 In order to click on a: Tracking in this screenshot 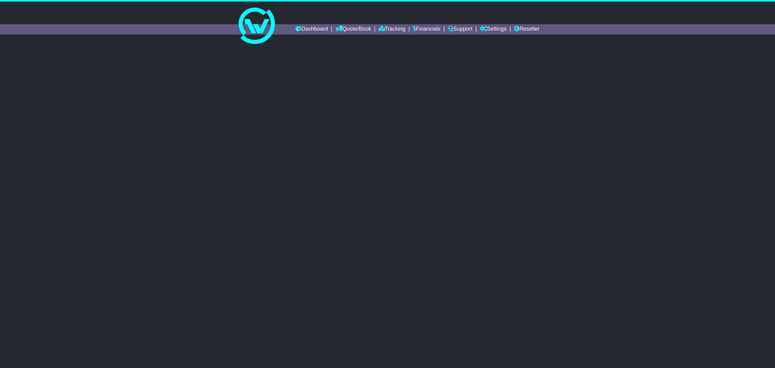, I will do `click(392, 29)`.